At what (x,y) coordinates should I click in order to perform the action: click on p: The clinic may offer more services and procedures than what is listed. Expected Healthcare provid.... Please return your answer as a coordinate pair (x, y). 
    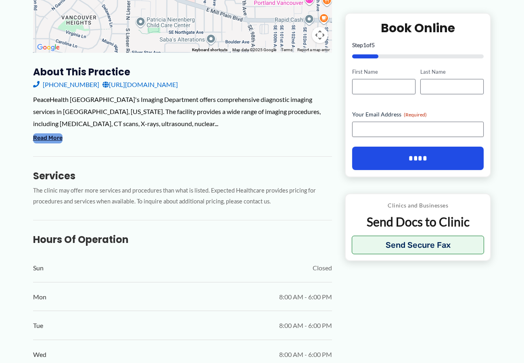
    Looking at the image, I should click on (182, 196).